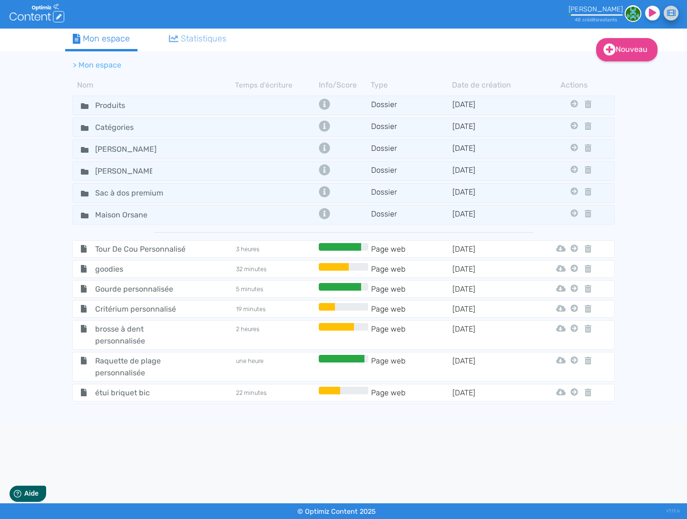 The image size is (687, 519). I want to click on small: 48 crédit restant, so click(596, 20).